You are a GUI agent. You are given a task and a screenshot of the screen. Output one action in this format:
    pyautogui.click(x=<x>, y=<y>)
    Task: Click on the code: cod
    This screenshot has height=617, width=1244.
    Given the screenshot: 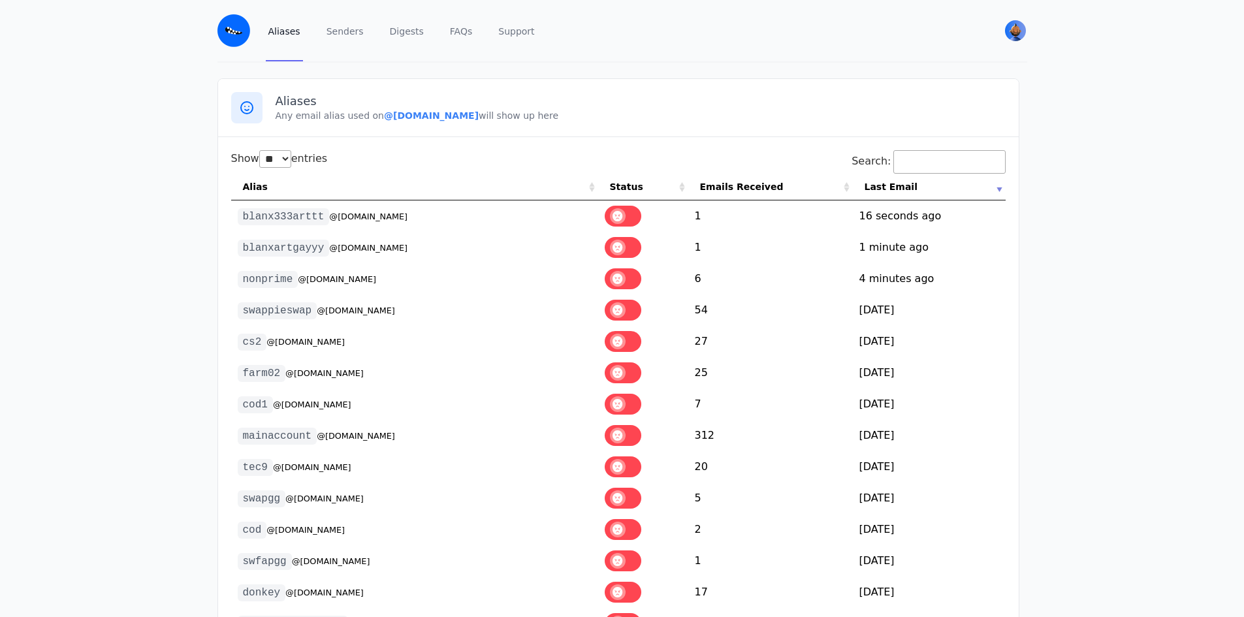 What is the action you would take?
    pyautogui.click(x=252, y=530)
    